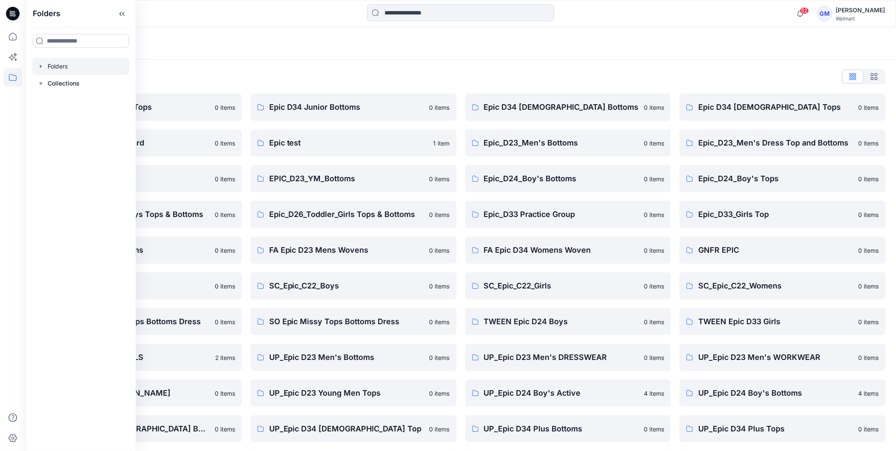 The height and width of the screenshot is (451, 896). Describe the element at coordinates (568, 286) in the screenshot. I see `a: SC_Epic_C22_Girls0 items` at that location.